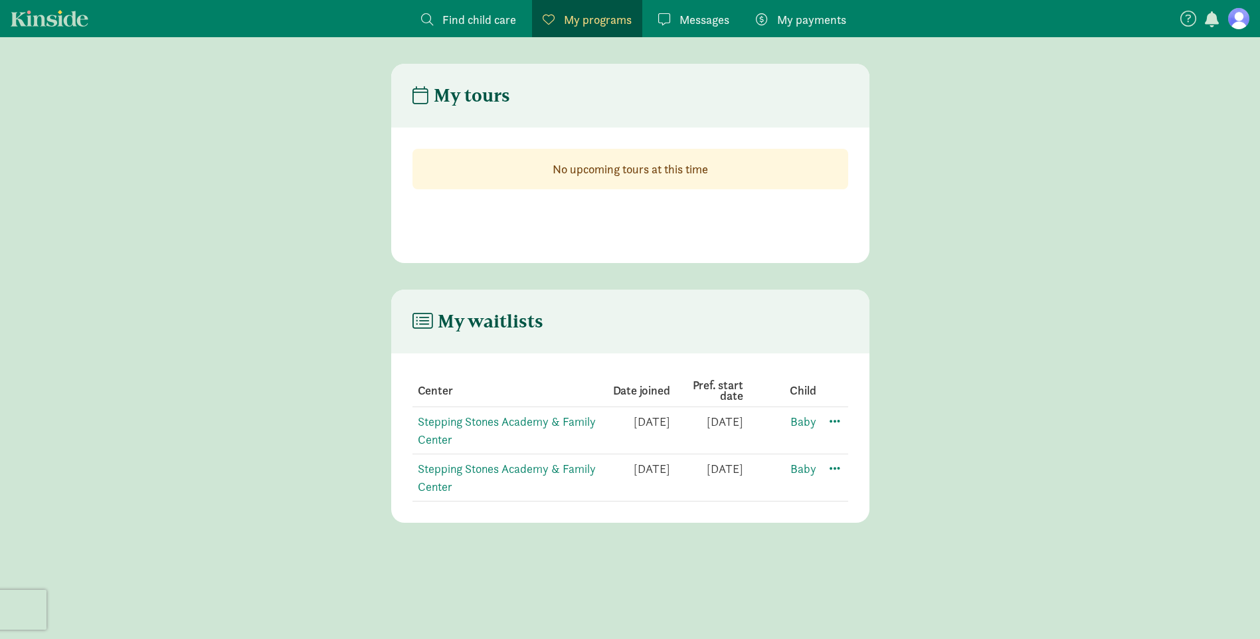  Describe the element at coordinates (478, 322) in the screenshot. I see `h4: My waitlists` at that location.